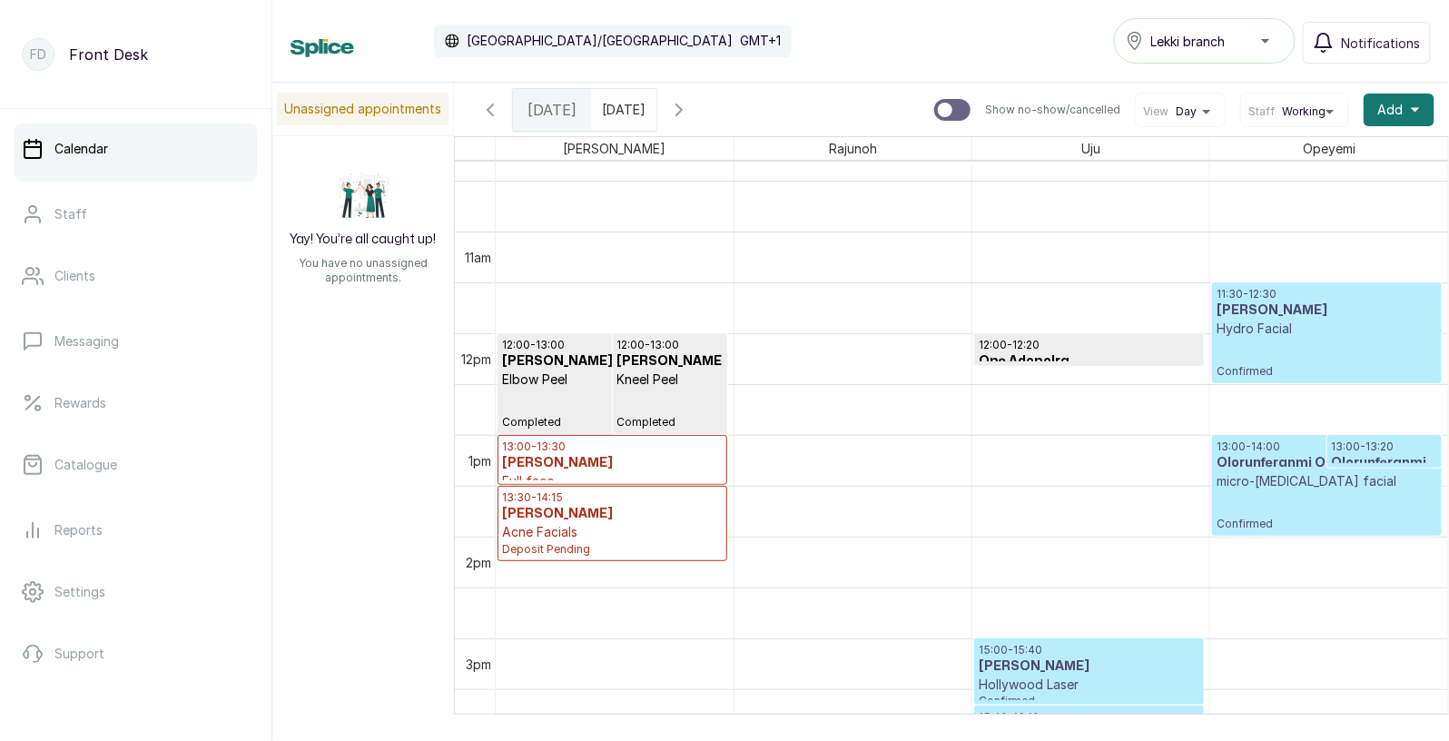 This screenshot has height=741, width=1449. I want to click on button: ViewDay, so click(1181, 112).